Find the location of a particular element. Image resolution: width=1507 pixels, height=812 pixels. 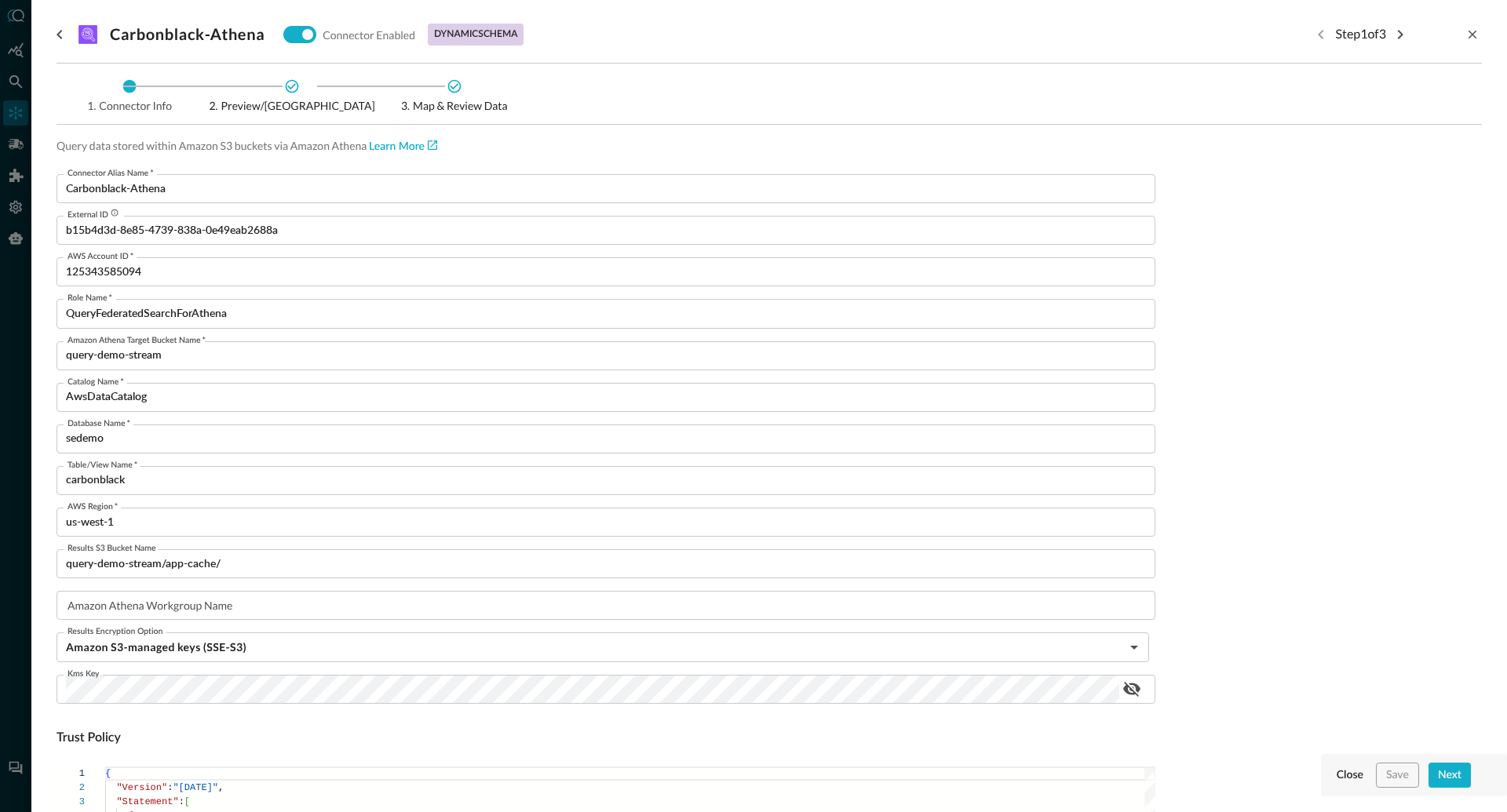

label: Database Name is located at coordinates (99, 423).